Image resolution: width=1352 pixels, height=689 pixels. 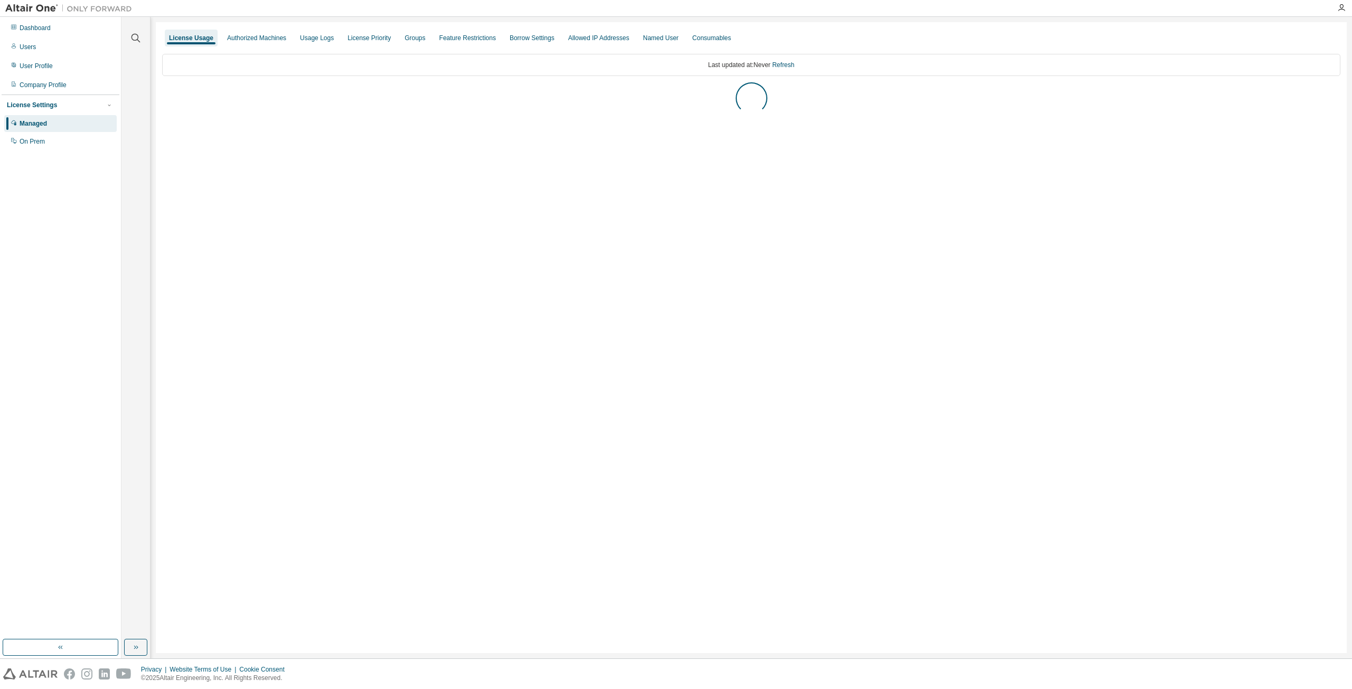 What do you see at coordinates (155, 669) in the screenshot?
I see `div: Privacy` at bounding box center [155, 669].